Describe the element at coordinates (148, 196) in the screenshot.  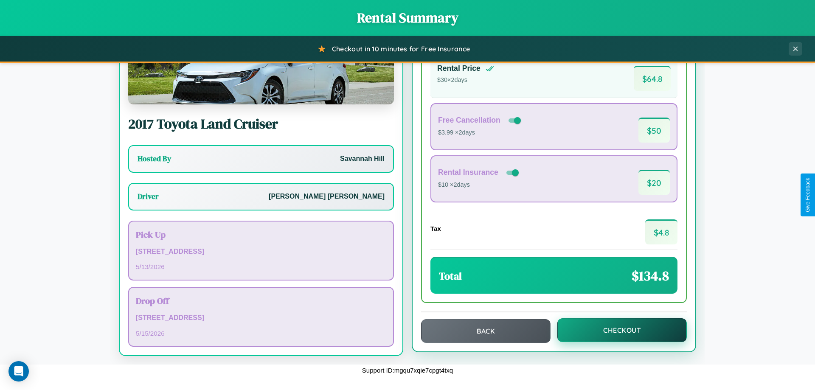
I see `h3: Driver` at that location.